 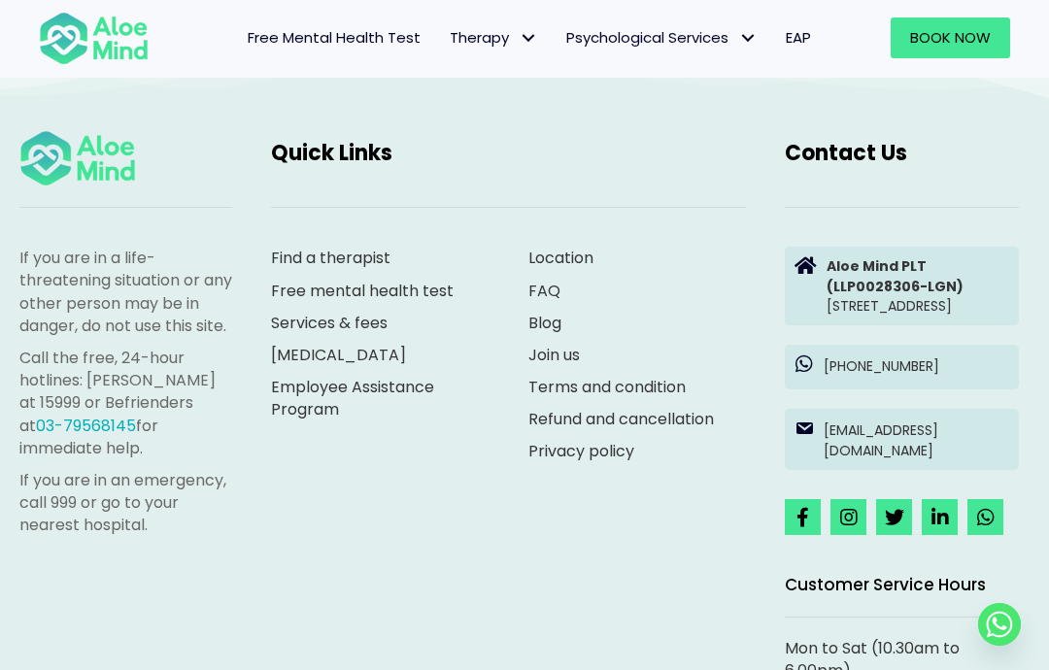 I want to click on span: Customer Service Hours, so click(x=885, y=585).